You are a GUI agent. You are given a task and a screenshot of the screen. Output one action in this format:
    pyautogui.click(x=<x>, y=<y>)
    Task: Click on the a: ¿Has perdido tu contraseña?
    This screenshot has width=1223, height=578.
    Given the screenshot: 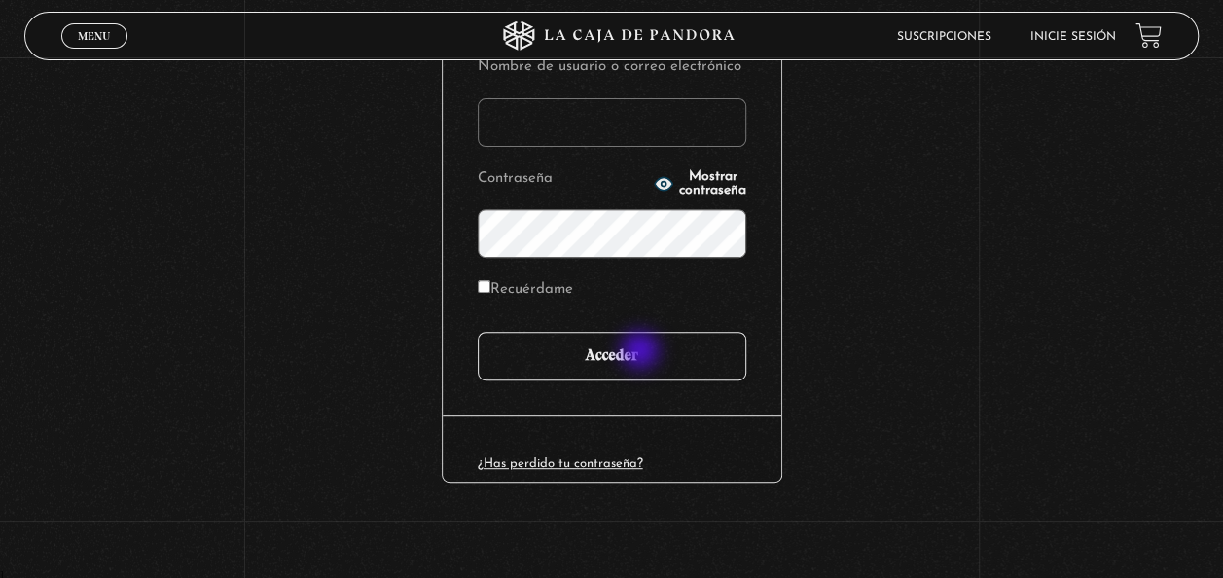 What is the action you would take?
    pyautogui.click(x=560, y=463)
    